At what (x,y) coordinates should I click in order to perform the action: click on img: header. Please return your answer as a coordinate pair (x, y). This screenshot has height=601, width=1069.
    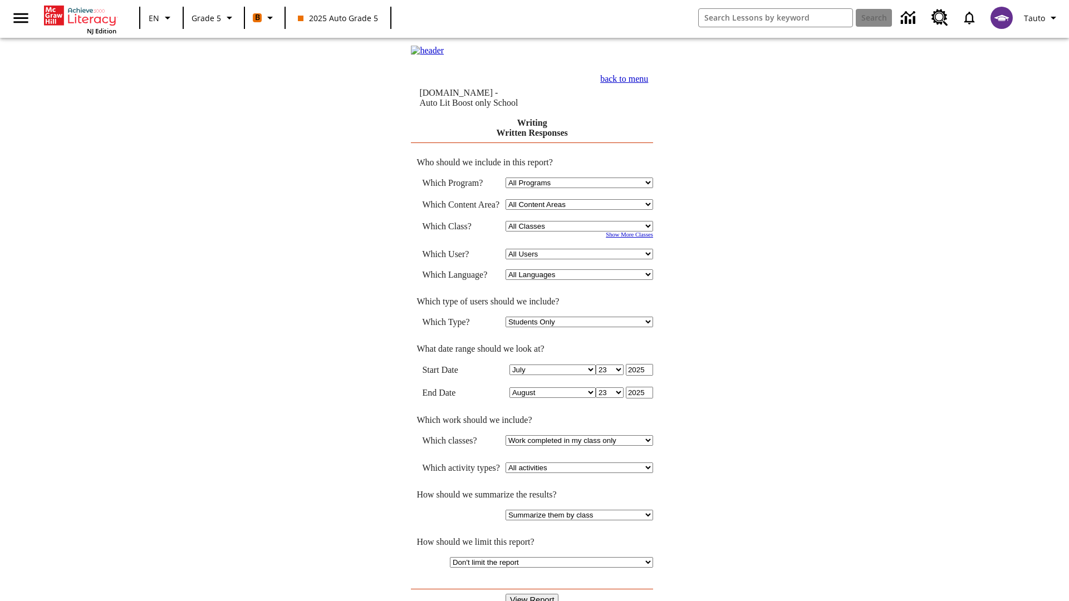
    Looking at the image, I should click on (427, 51).